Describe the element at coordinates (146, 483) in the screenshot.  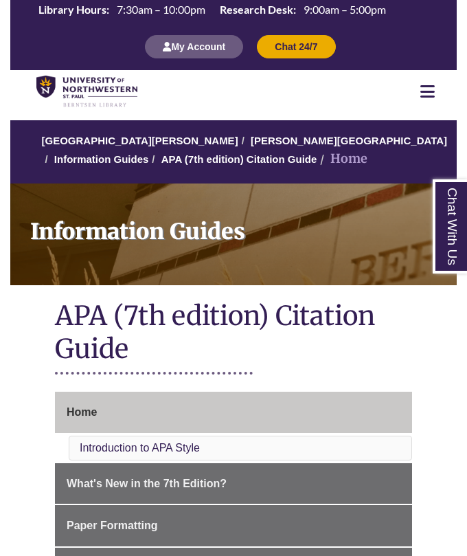
I see `span: What's New in the 7th Edition?` at that location.